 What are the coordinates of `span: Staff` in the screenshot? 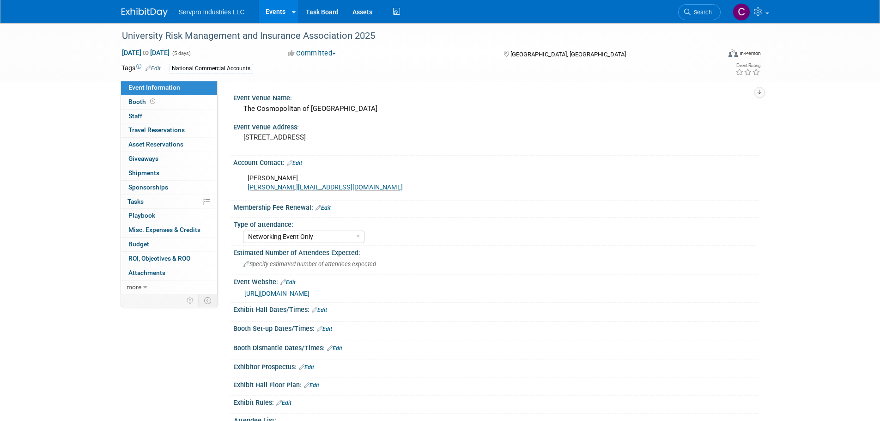 It's located at (135, 116).